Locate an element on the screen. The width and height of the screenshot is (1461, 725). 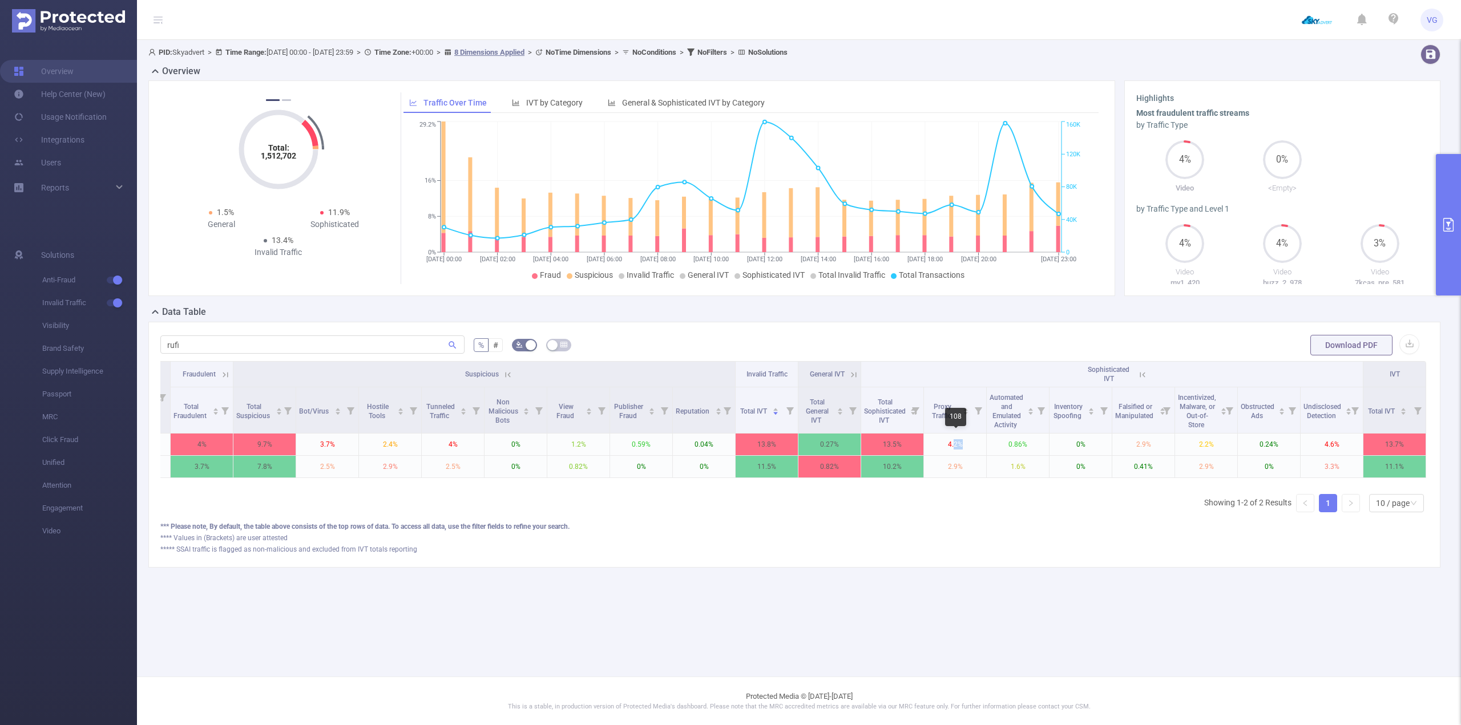
p: 4% is located at coordinates (201, 445).